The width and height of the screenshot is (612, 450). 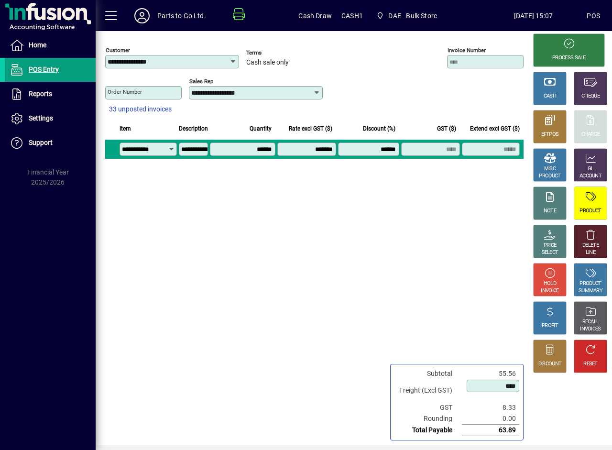 I want to click on td: Total Payable, so click(x=428, y=430).